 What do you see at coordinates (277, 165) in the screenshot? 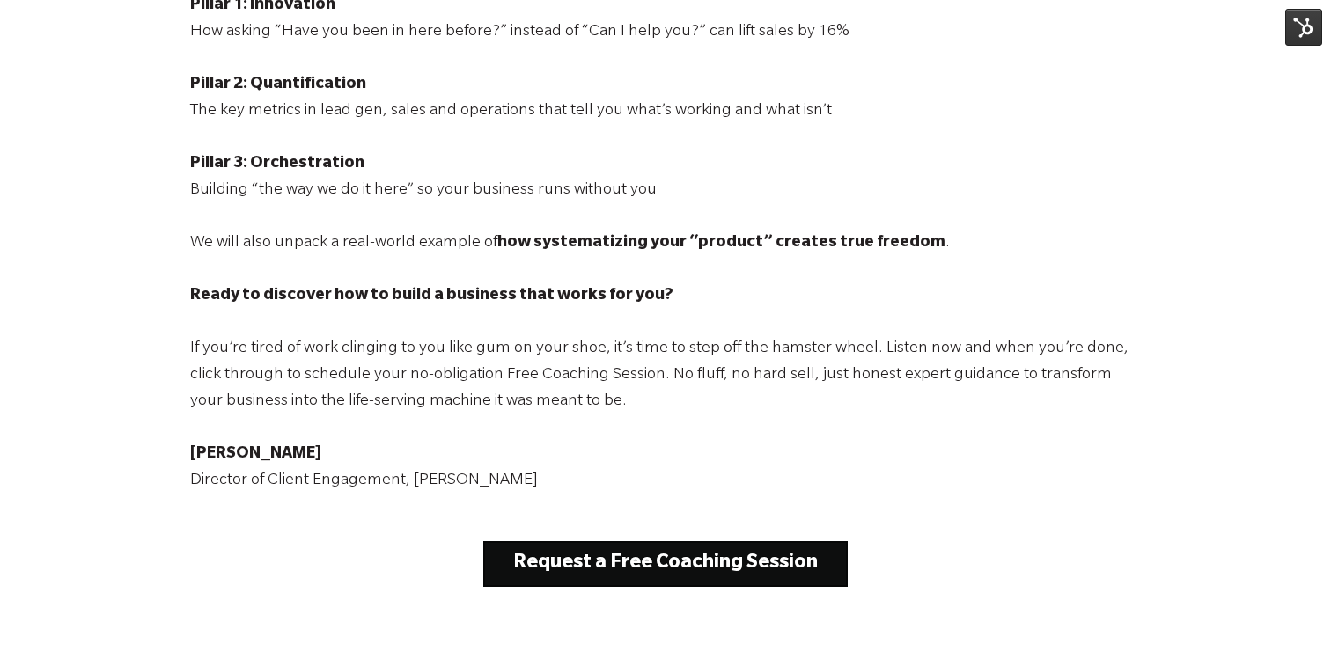
I see `span: Pillar 3: Orchestration` at bounding box center [277, 165].